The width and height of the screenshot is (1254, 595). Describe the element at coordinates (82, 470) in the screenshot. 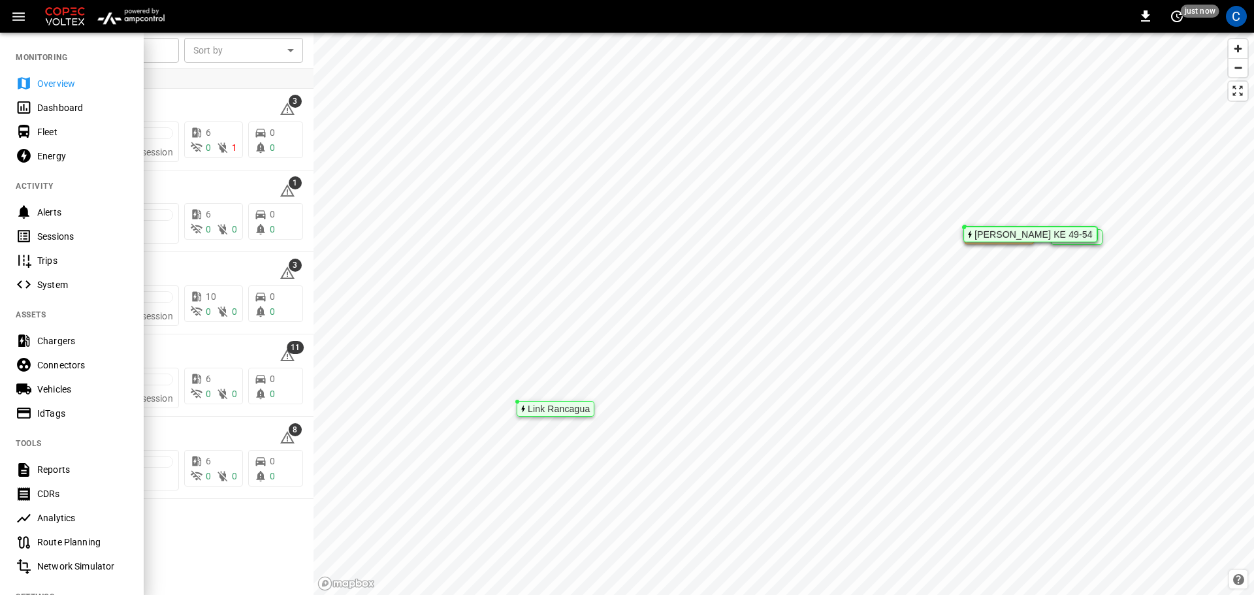

I see `div: Reports` at that location.